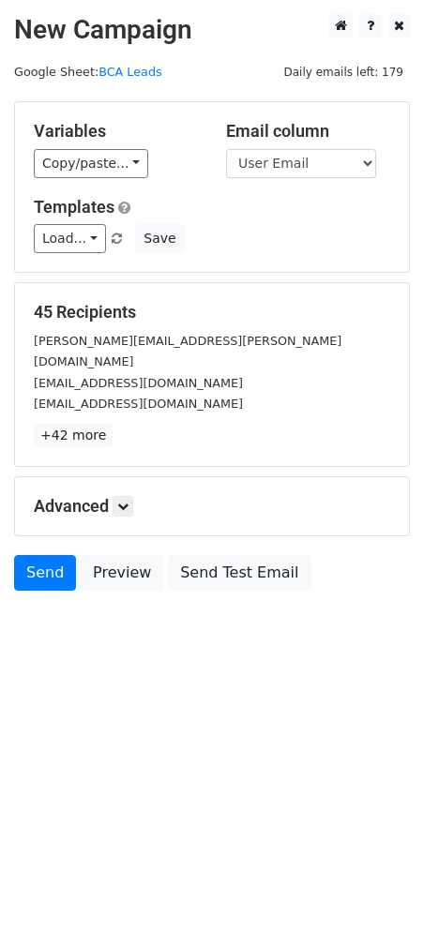 The height and width of the screenshot is (931, 424). I want to click on h5: 45 Recipients, so click(212, 312).